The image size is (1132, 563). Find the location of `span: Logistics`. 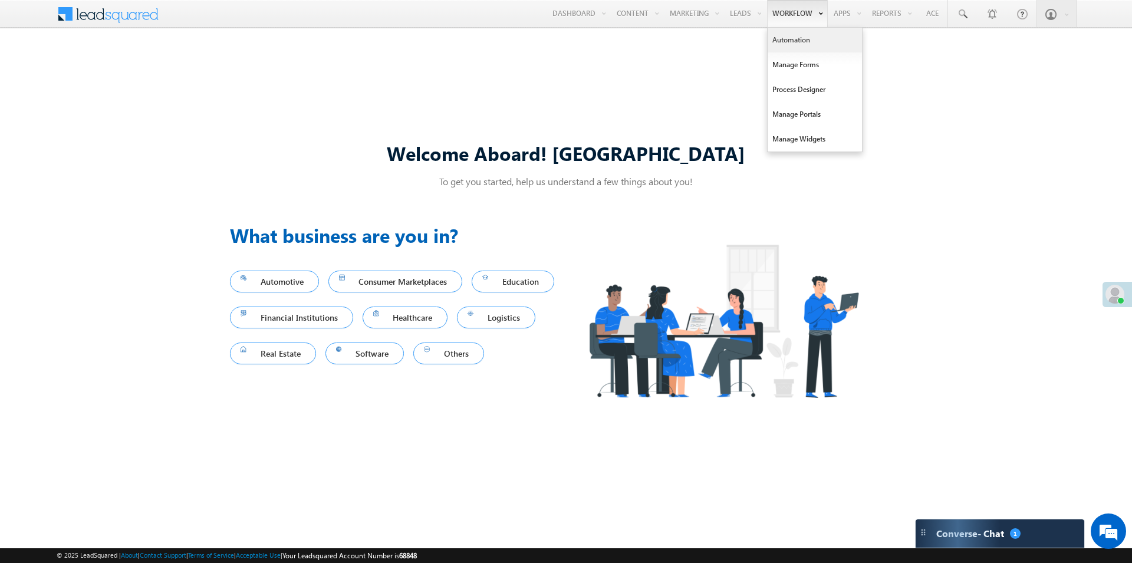

span: Logistics is located at coordinates (496, 317).